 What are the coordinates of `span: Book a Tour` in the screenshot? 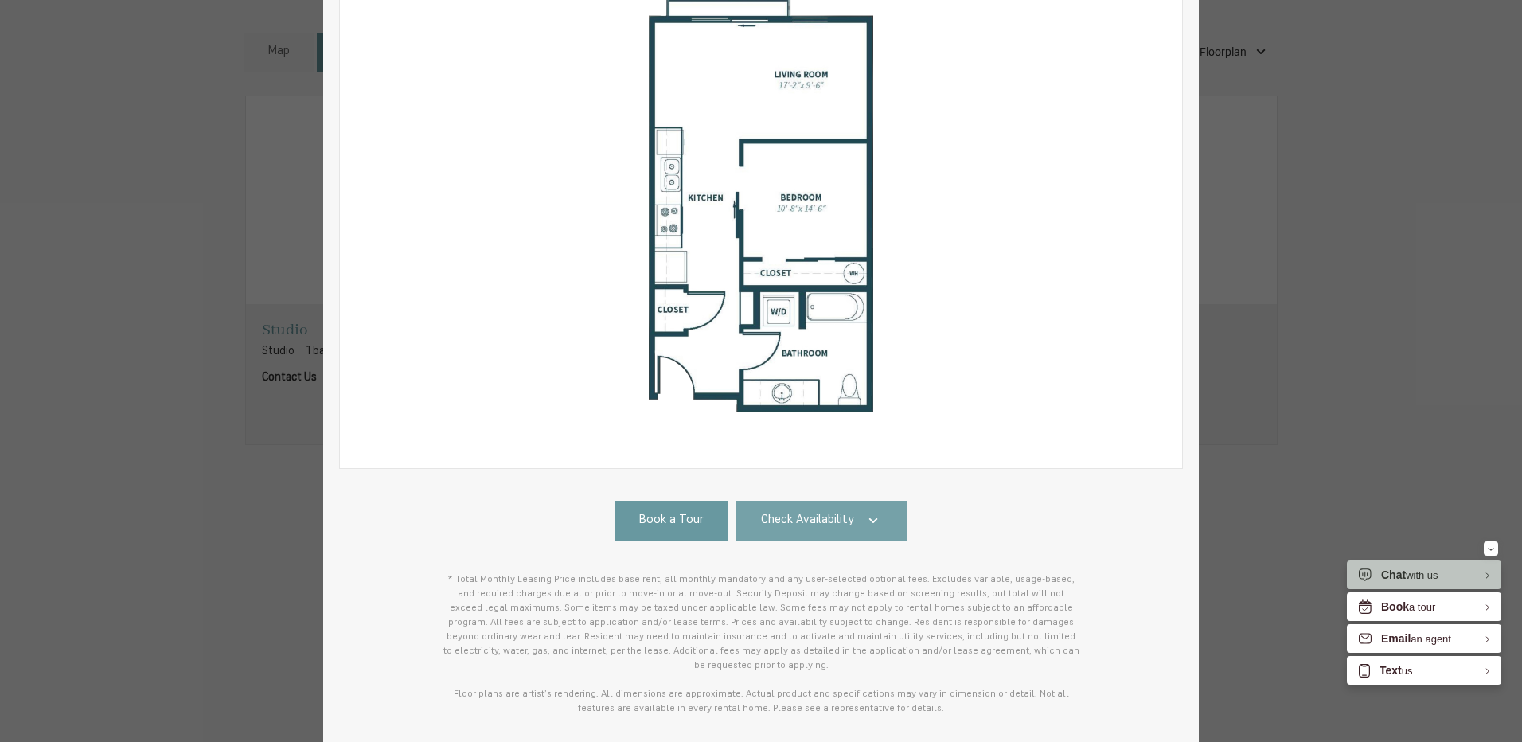 It's located at (671, 521).